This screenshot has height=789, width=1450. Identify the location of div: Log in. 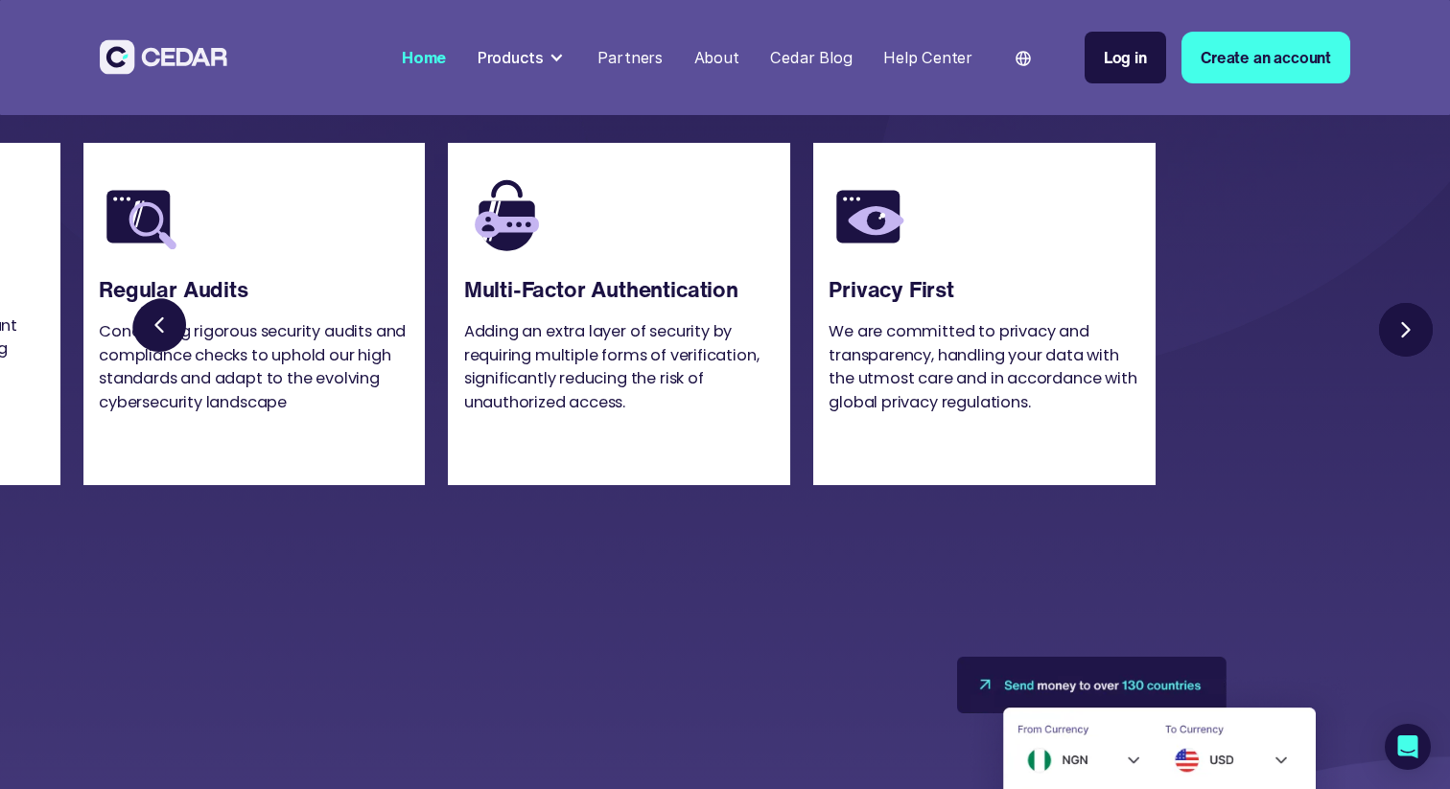
(1125, 58).